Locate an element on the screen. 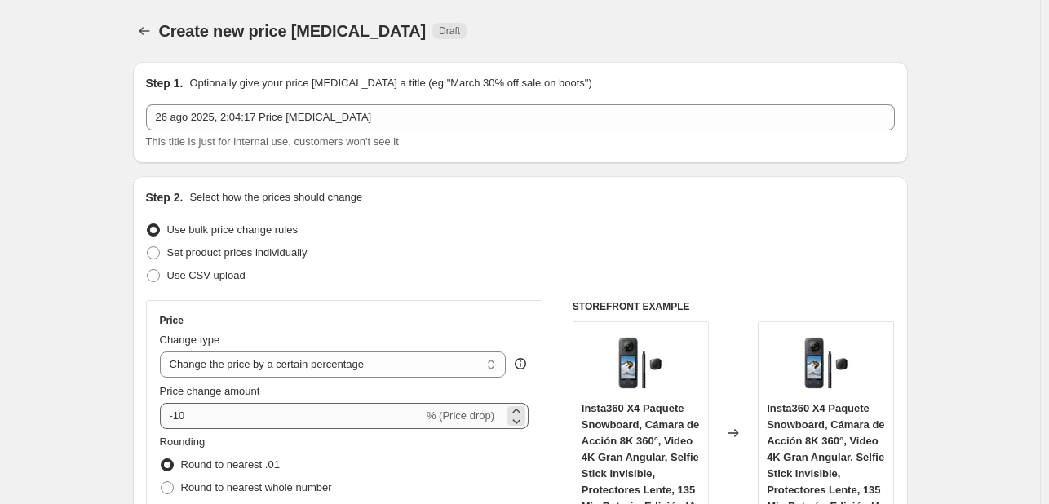  span: Set product prices individually is located at coordinates (237, 252).